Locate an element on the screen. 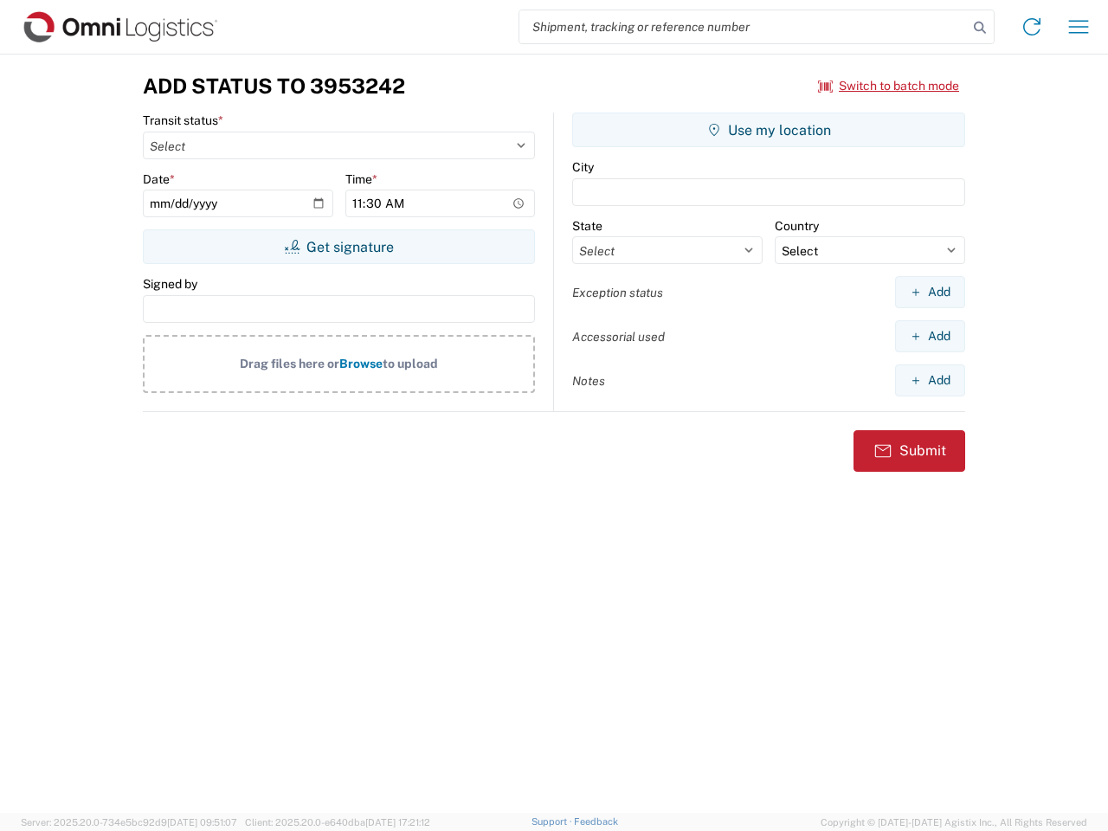  button: Submit is located at coordinates (909, 451).